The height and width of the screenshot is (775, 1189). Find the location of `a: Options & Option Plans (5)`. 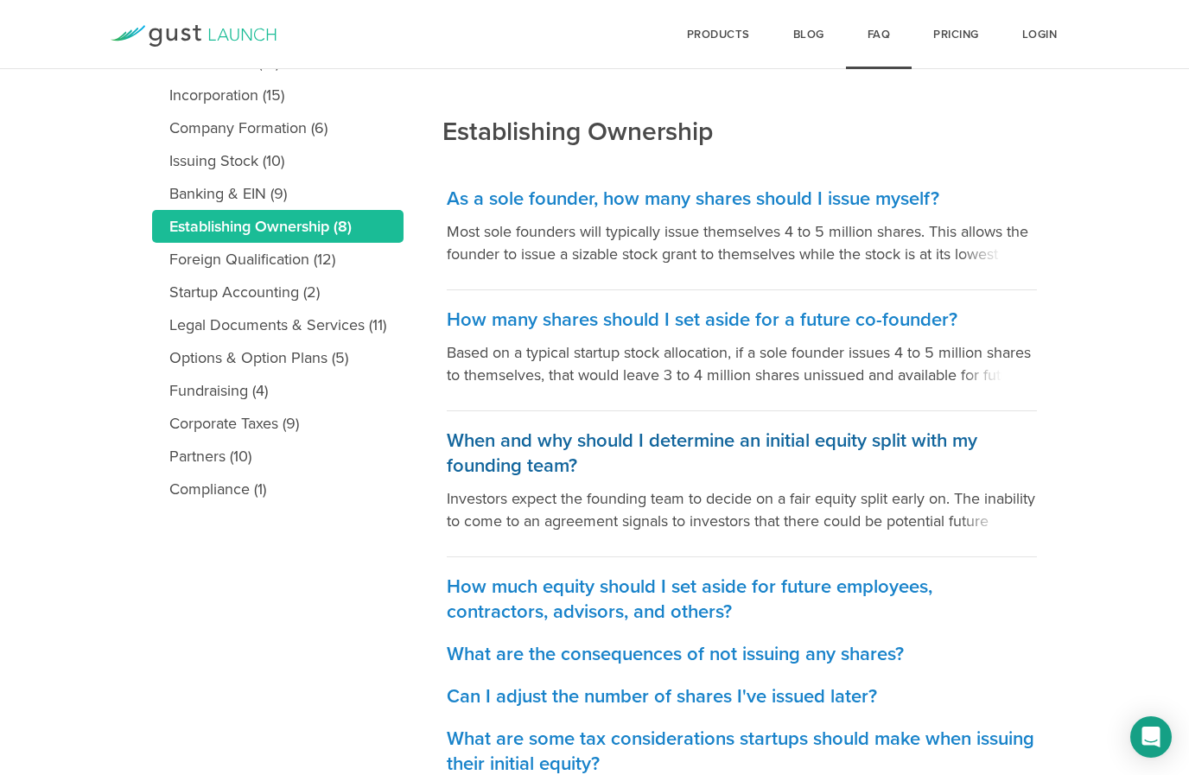

a: Options & Option Plans (5) is located at coordinates (277, 358).